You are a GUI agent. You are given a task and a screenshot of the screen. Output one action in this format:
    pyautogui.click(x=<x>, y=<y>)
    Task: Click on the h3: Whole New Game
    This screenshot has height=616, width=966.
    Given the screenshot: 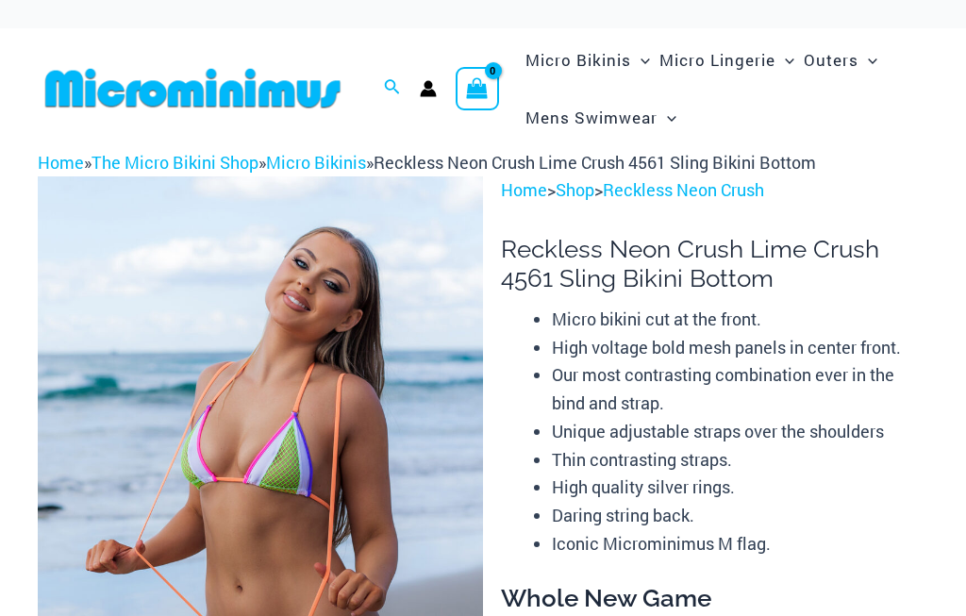 What is the action you would take?
    pyautogui.click(x=714, y=599)
    